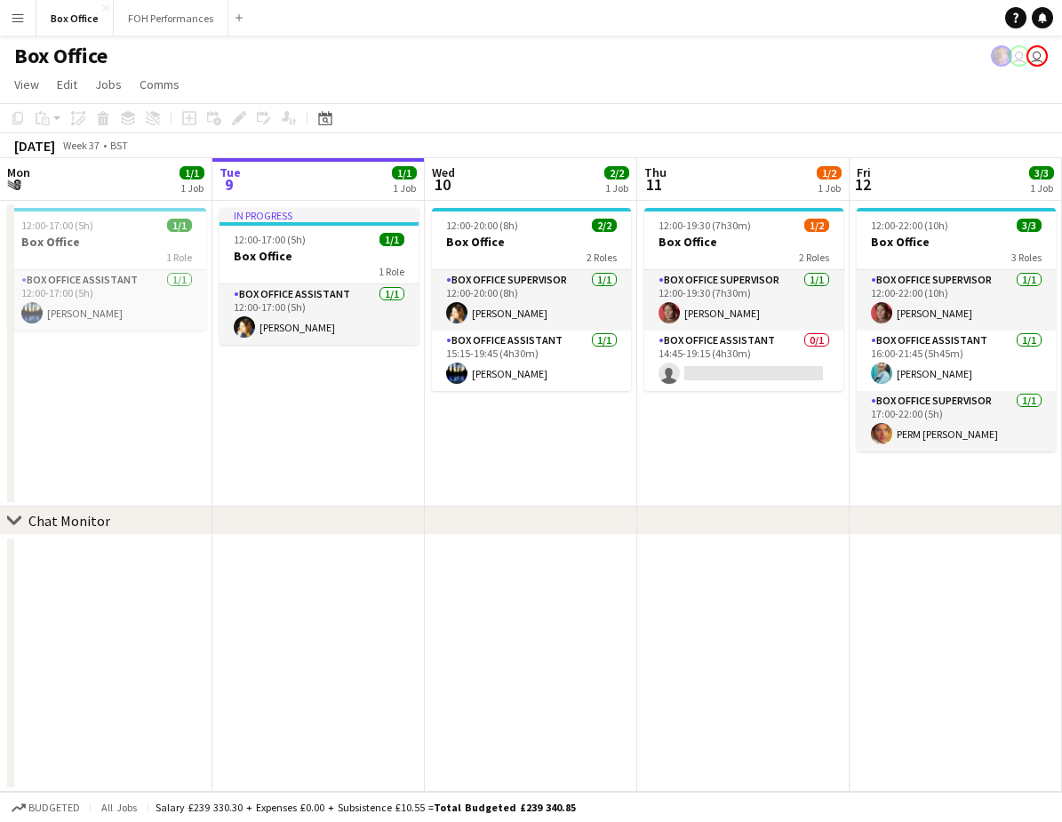 The width and height of the screenshot is (1062, 822). Describe the element at coordinates (159, 84) in the screenshot. I see `a: Comms` at that location.